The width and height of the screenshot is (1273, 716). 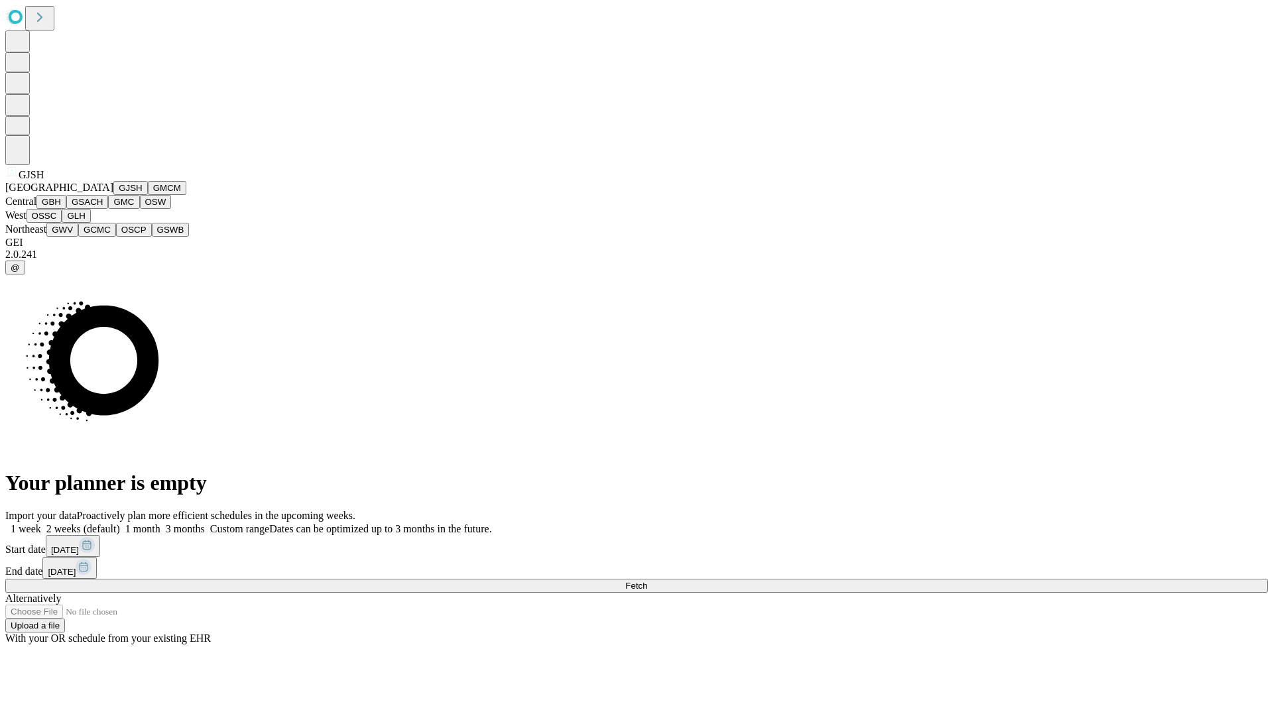 I want to click on button: GLH, so click(x=76, y=216).